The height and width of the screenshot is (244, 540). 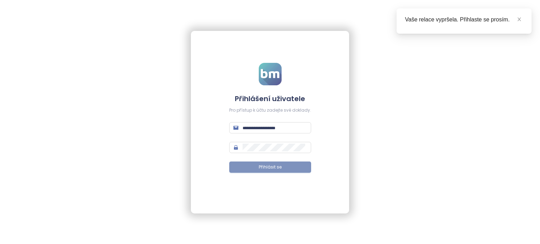 I want to click on font: Vaše relace vypršela. Přihlaste se prosím., so click(x=458, y=19).